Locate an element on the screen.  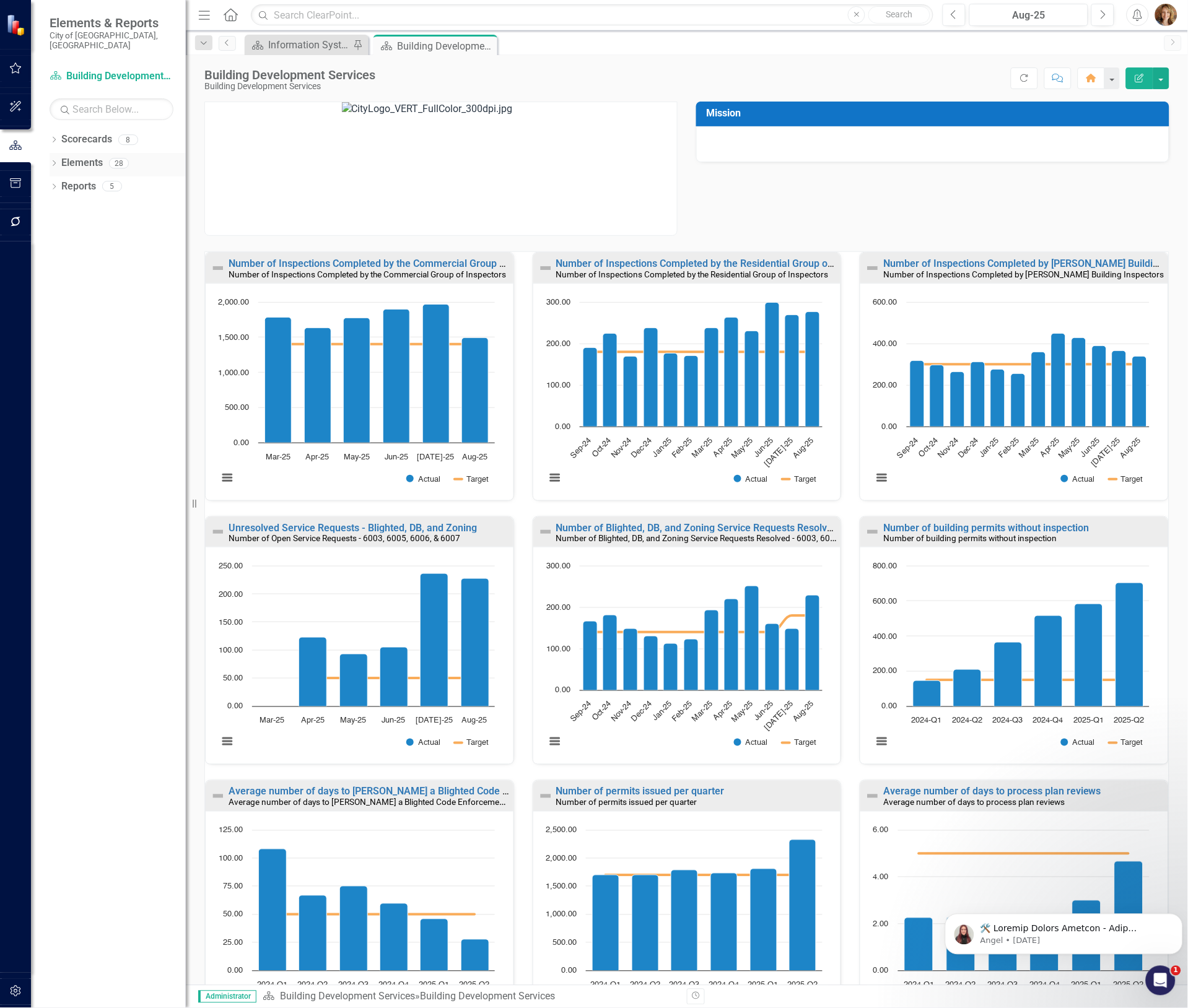
path: Mar-25, 193. Actual. is located at coordinates (711, 651).